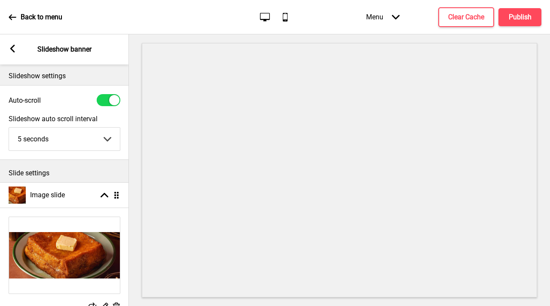 This screenshot has width=550, height=306. What do you see at coordinates (35, 17) in the screenshot?
I see `a: Back to menu` at bounding box center [35, 17].